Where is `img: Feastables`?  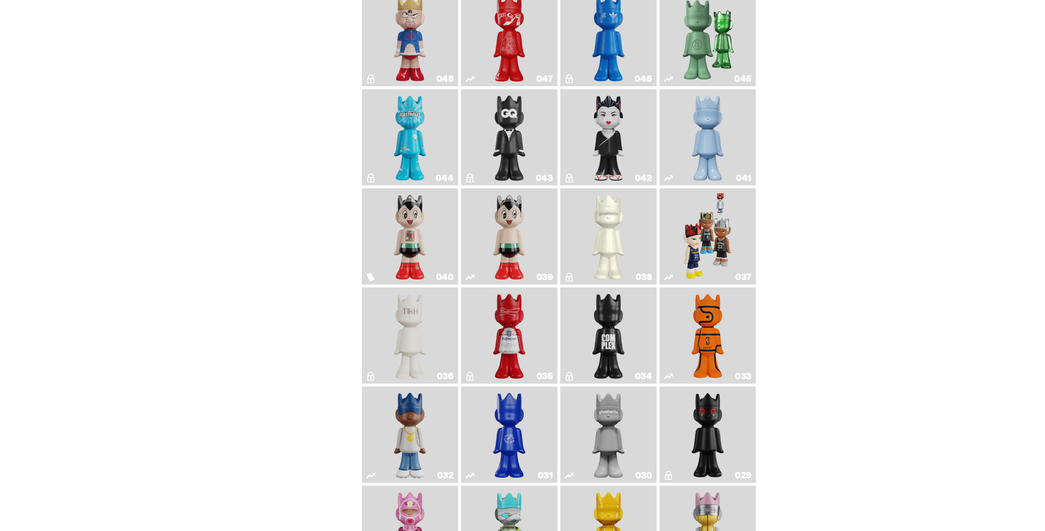
img: Feastables is located at coordinates (410, 137).